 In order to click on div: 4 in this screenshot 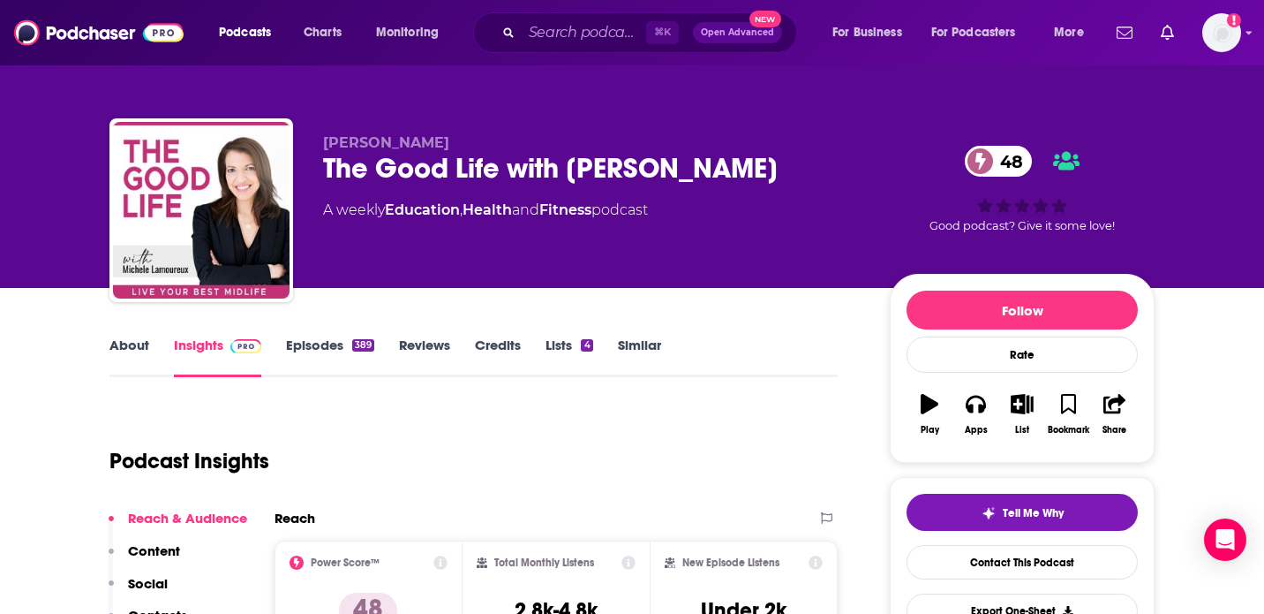, I will do `click(586, 345)`.